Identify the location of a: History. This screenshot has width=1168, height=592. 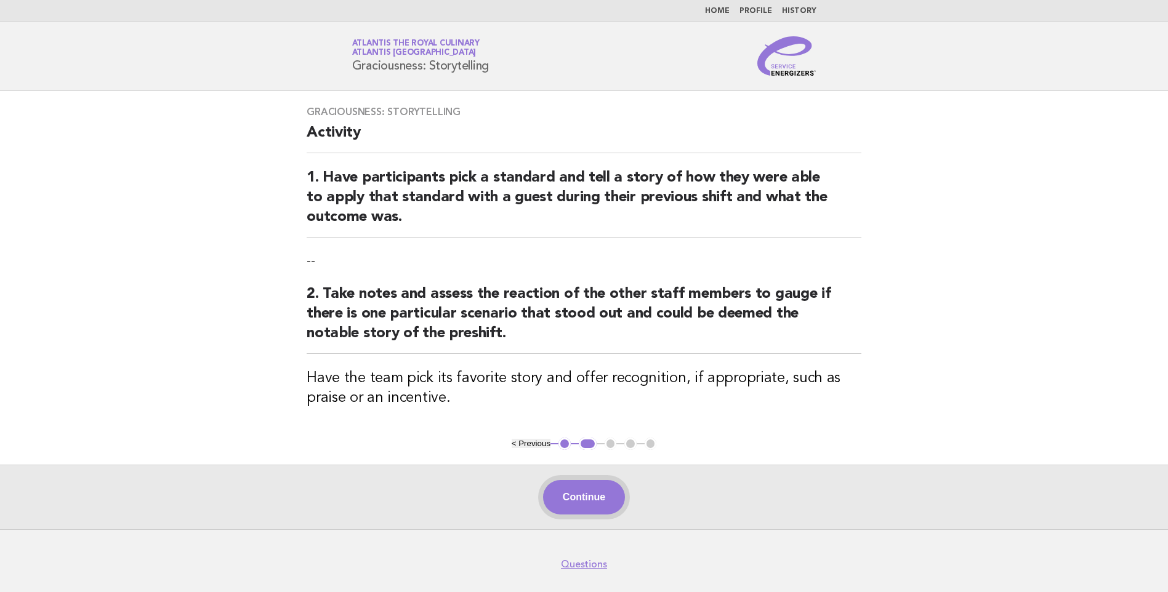
(799, 11).